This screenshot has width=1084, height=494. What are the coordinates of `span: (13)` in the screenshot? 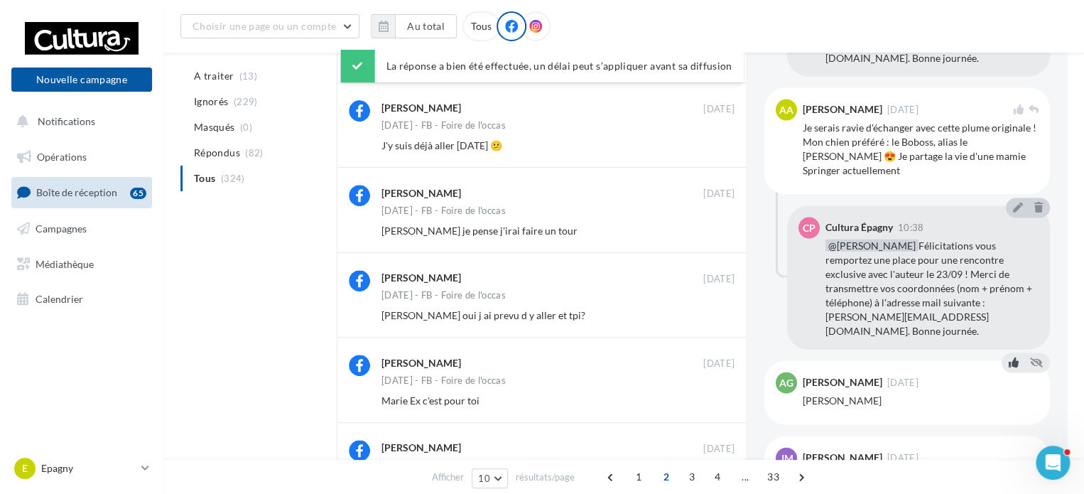 It's located at (248, 76).